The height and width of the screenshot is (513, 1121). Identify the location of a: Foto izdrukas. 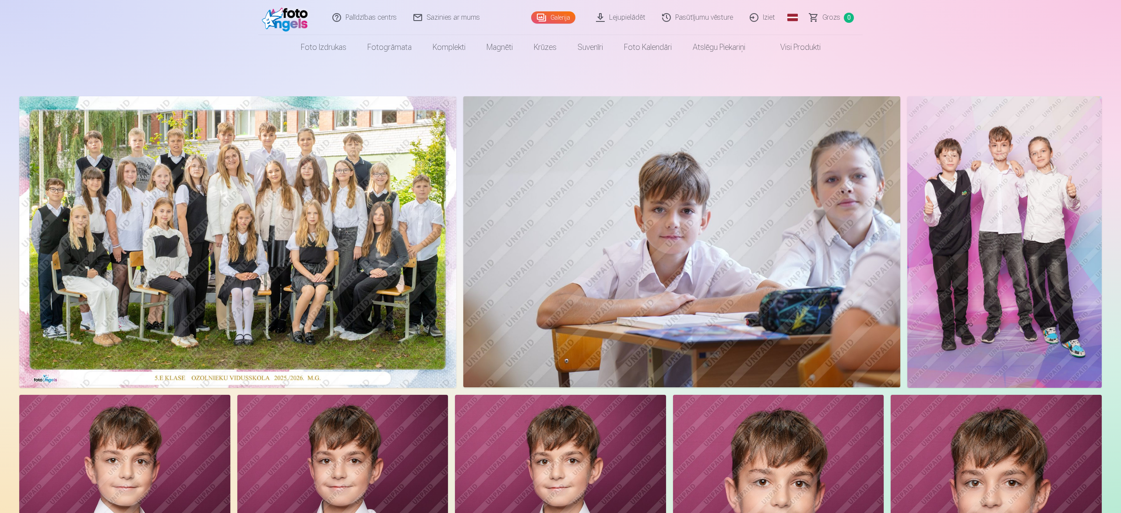
(324, 47).